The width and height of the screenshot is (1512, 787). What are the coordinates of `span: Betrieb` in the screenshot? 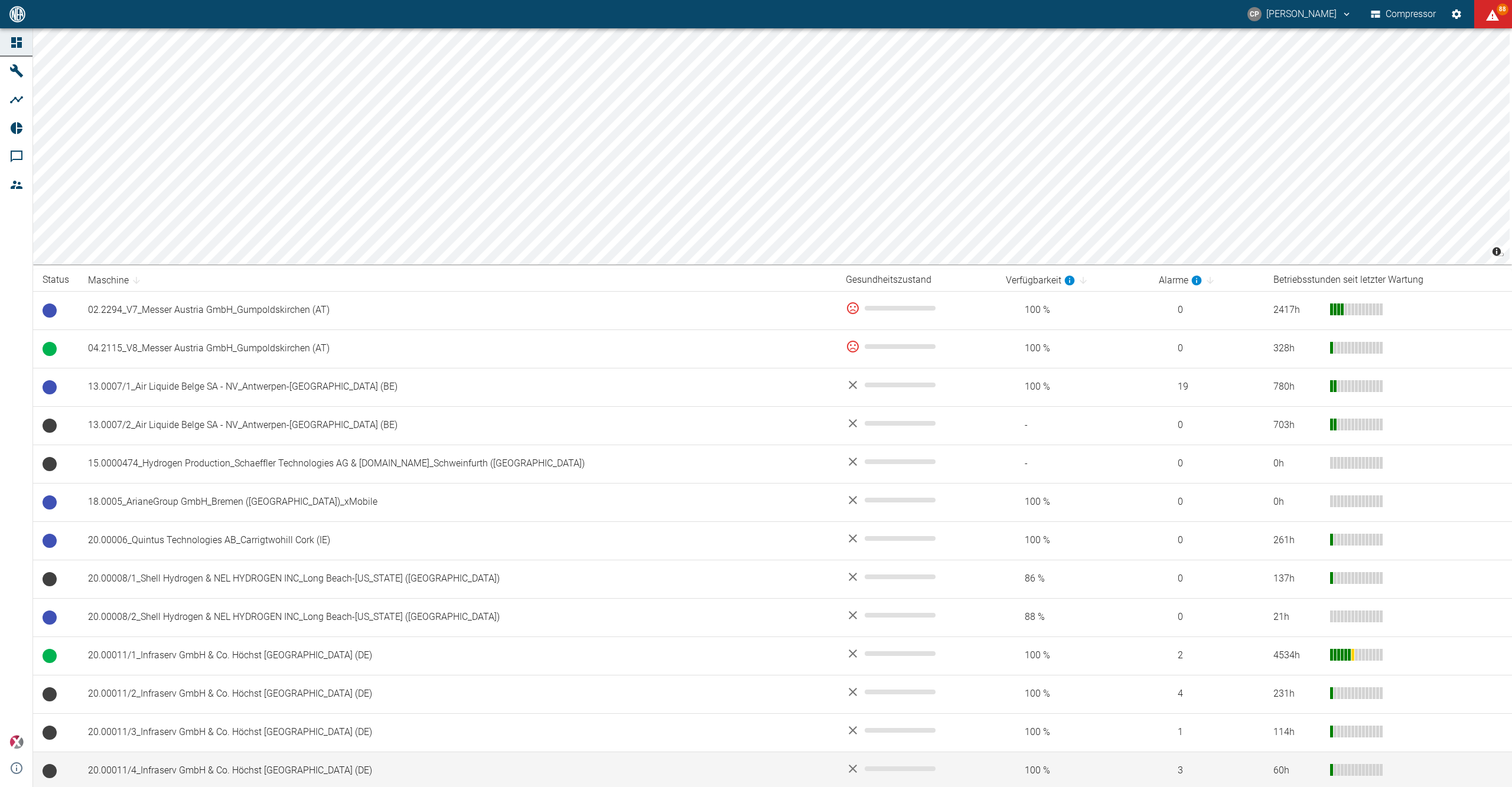 It's located at (49, 657).